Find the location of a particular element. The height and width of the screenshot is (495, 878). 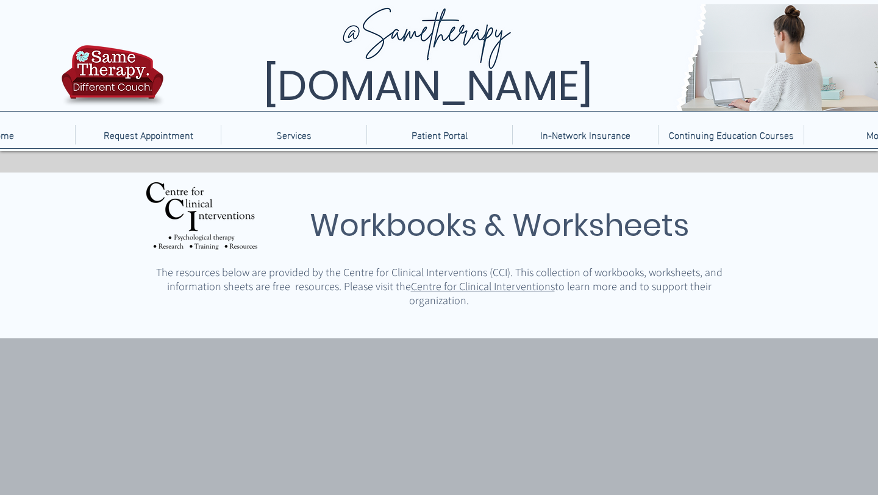

img: Center for Clinical Interventions Website is located at coordinates (202, 216).